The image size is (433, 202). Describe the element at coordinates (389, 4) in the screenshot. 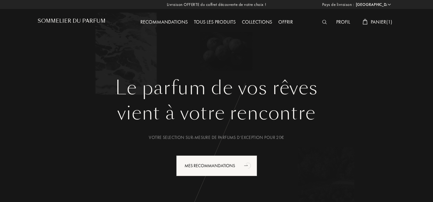

I see `img: arrow_w.png` at that location.